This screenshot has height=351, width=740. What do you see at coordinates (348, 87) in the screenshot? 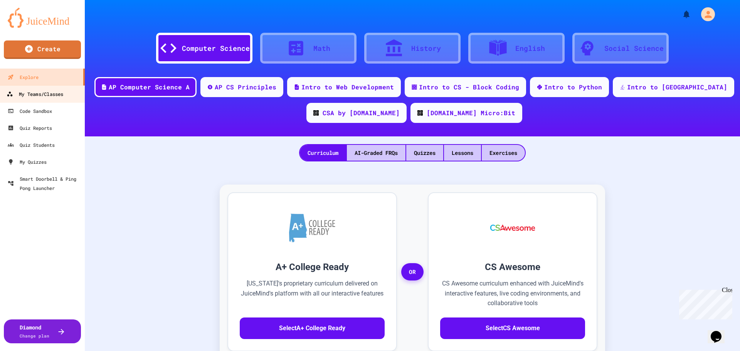
I see `div: Intro to Web Development` at bounding box center [348, 87].